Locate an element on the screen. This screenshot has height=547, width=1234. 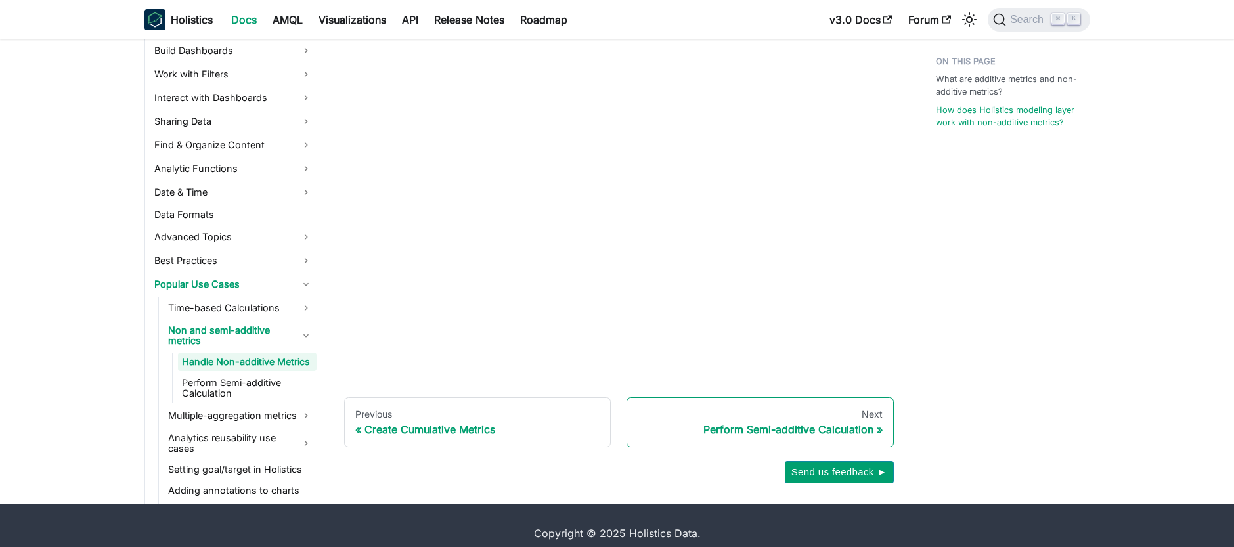
a: Build Dashboards is located at coordinates (233, 51).